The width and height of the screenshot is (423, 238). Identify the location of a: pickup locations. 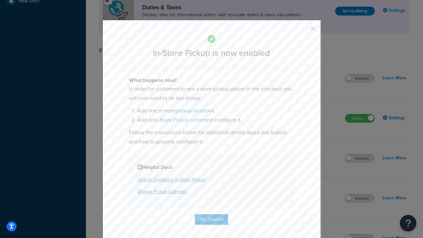
(195, 110).